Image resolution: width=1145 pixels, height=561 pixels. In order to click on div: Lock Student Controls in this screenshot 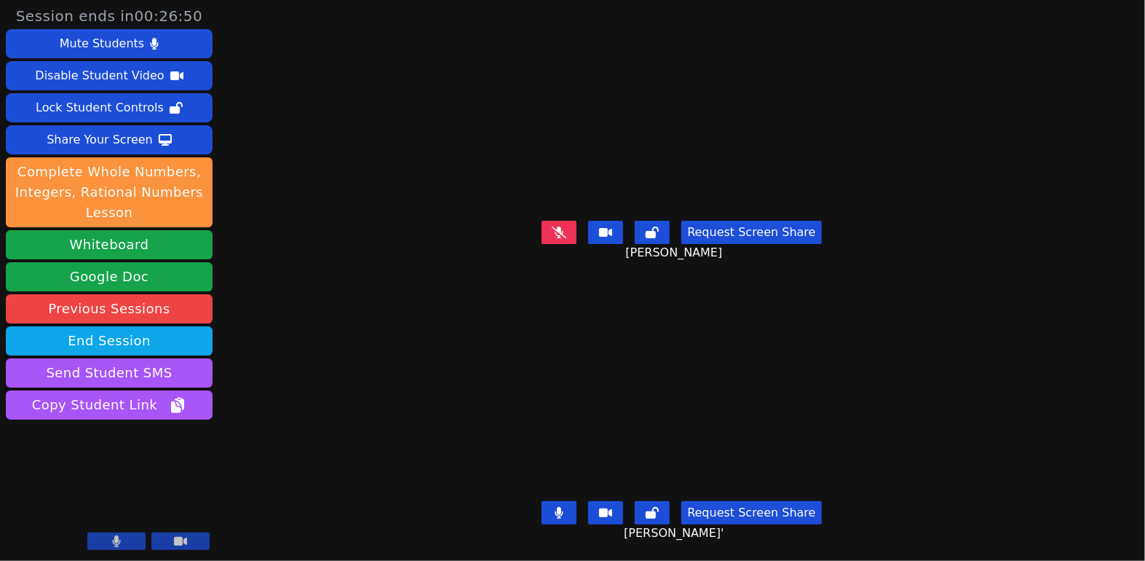, I will do `click(100, 108)`.